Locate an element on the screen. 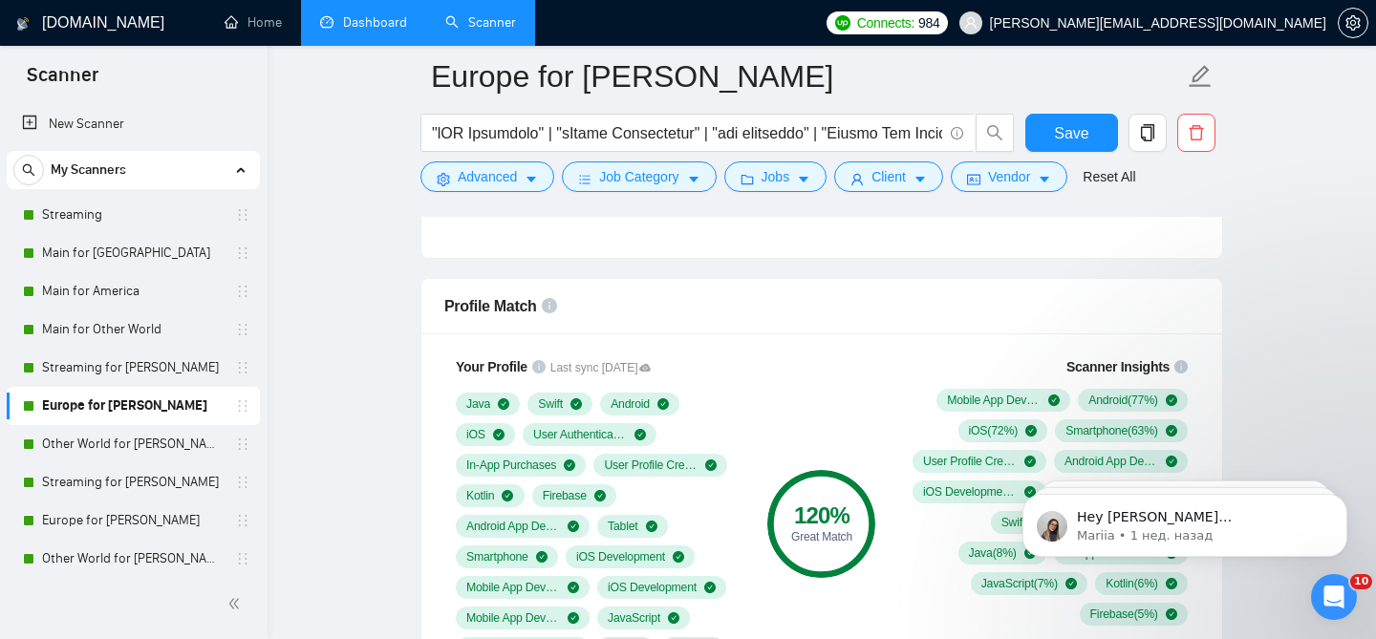 This screenshot has height=639, width=1376. button: settingAdvancedcaret-down is located at coordinates (487, 177).